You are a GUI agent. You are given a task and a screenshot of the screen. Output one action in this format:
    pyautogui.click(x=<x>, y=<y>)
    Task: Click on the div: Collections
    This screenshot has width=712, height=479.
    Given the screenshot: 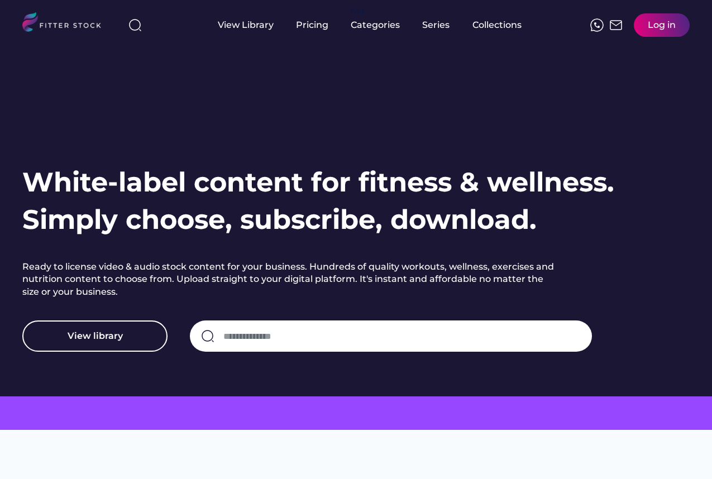 What is the action you would take?
    pyautogui.click(x=497, y=25)
    